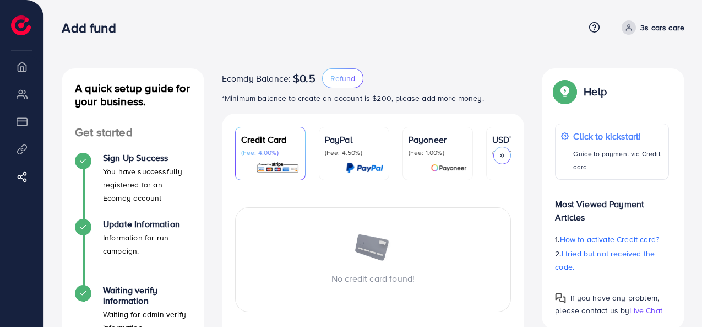 The image size is (702, 327). What do you see at coordinates (374, 248) in the screenshot?
I see `img: image` at bounding box center [374, 248].